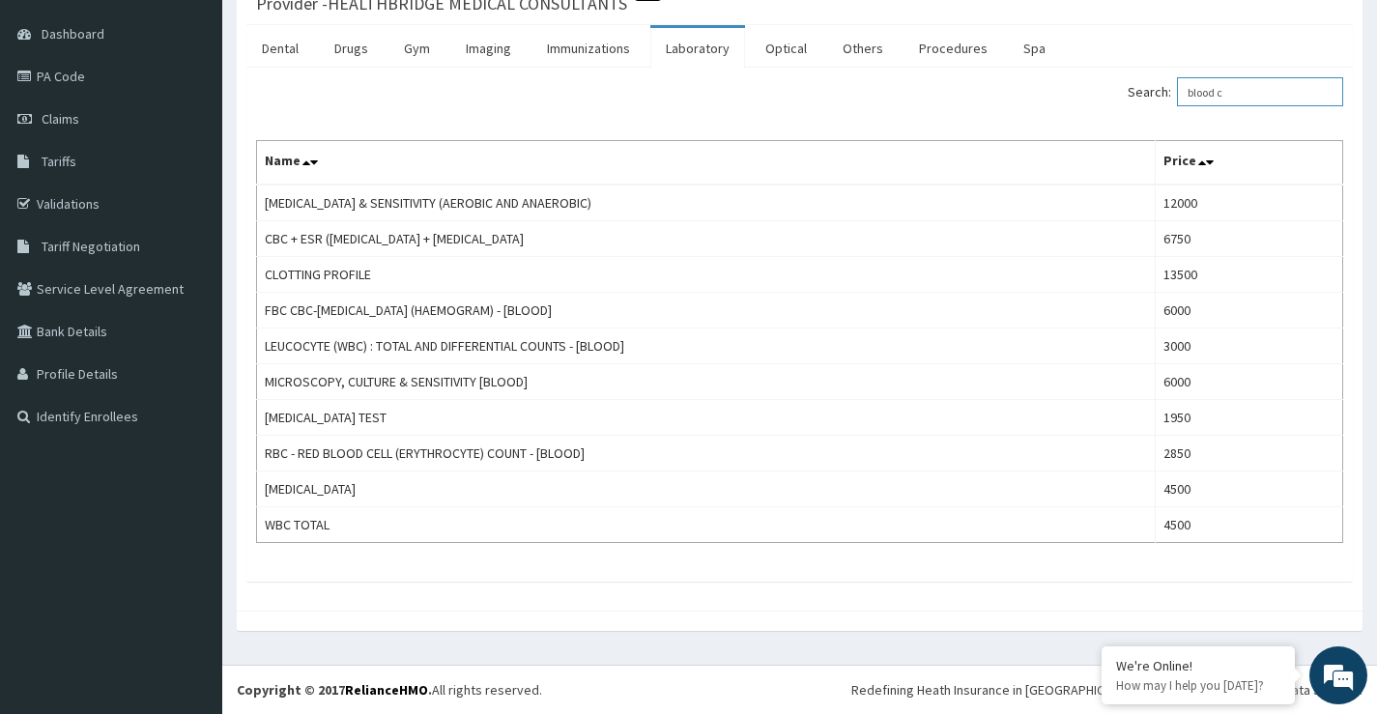 The image size is (1377, 714). Describe the element at coordinates (1198, 685) in the screenshot. I see `p: How may I help you today?` at that location.